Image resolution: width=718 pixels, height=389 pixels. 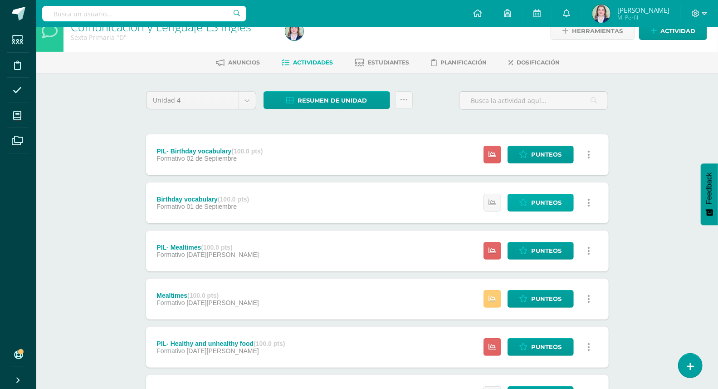 What do you see at coordinates (709, 188) in the screenshot?
I see `span: Feedback` at bounding box center [709, 188].